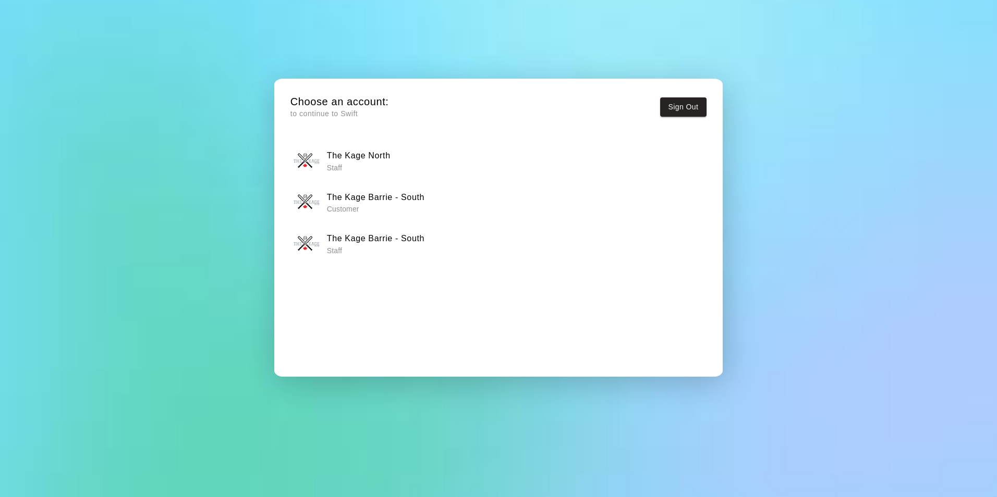 The width and height of the screenshot is (997, 497). What do you see at coordinates (684, 107) in the screenshot?
I see `button: Sign Out` at bounding box center [684, 107].